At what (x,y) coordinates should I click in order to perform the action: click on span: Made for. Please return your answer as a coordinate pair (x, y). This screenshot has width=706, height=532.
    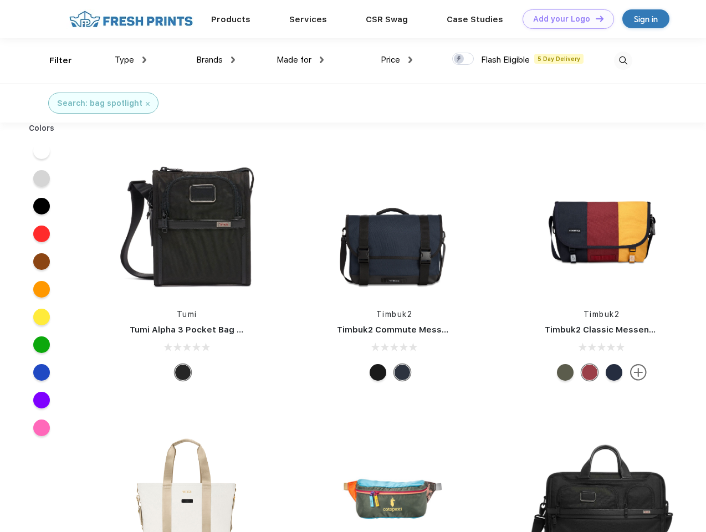
    Looking at the image, I should click on (294, 60).